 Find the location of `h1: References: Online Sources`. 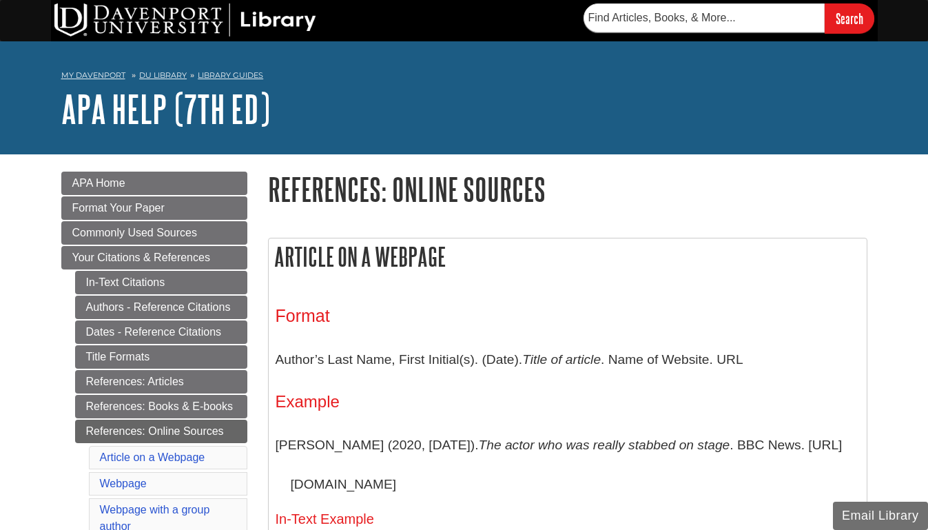

h1: References: Online Sources is located at coordinates (567, 189).